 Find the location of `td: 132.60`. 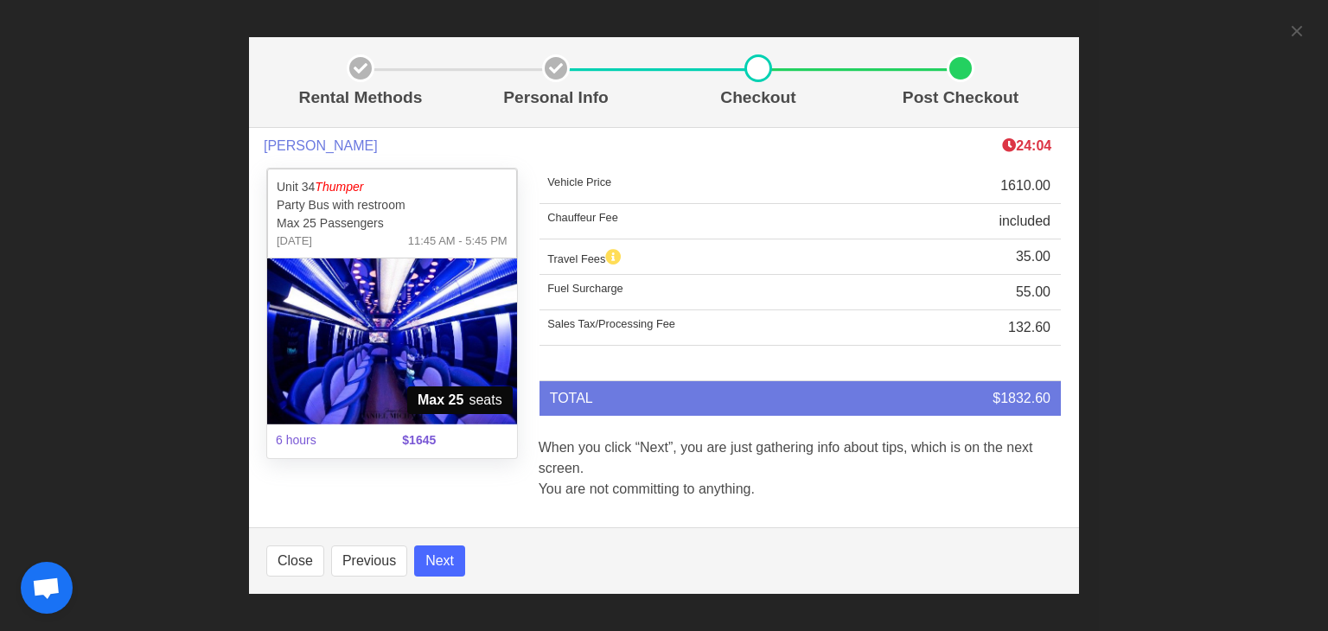

td: 132.60 is located at coordinates (969, 328).